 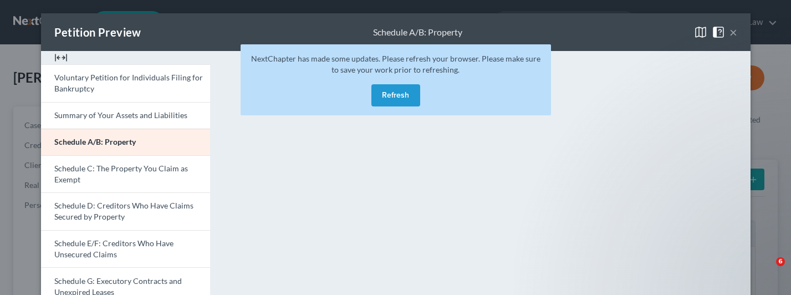 I want to click on span: Schedule A/B: Property, so click(x=95, y=141).